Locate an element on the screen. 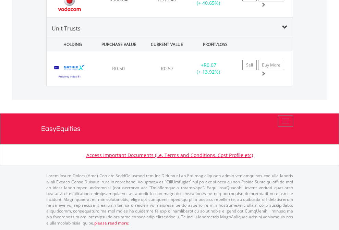 The width and height of the screenshot is (339, 230). div: PURCHASE VALUE is located at coordinates (119, 44).